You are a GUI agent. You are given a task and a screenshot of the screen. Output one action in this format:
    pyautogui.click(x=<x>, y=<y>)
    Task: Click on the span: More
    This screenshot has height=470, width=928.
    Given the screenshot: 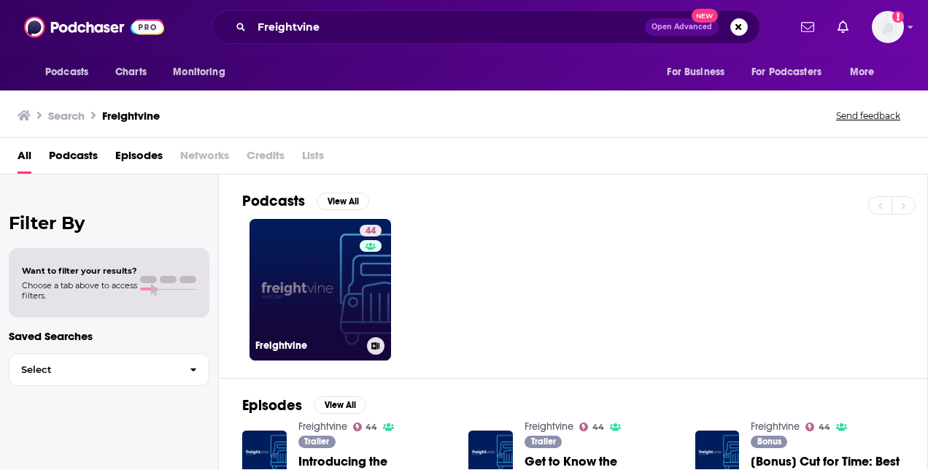 What is the action you would take?
    pyautogui.click(x=862, y=72)
    